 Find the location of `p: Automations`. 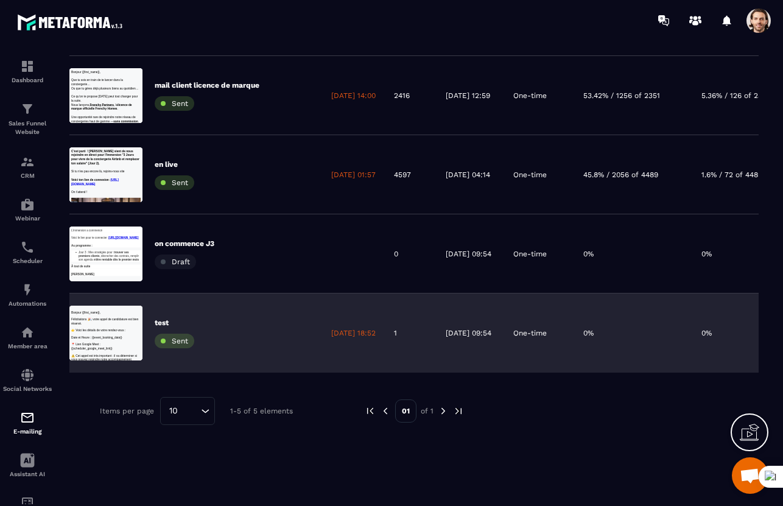

p: Automations is located at coordinates (27, 303).